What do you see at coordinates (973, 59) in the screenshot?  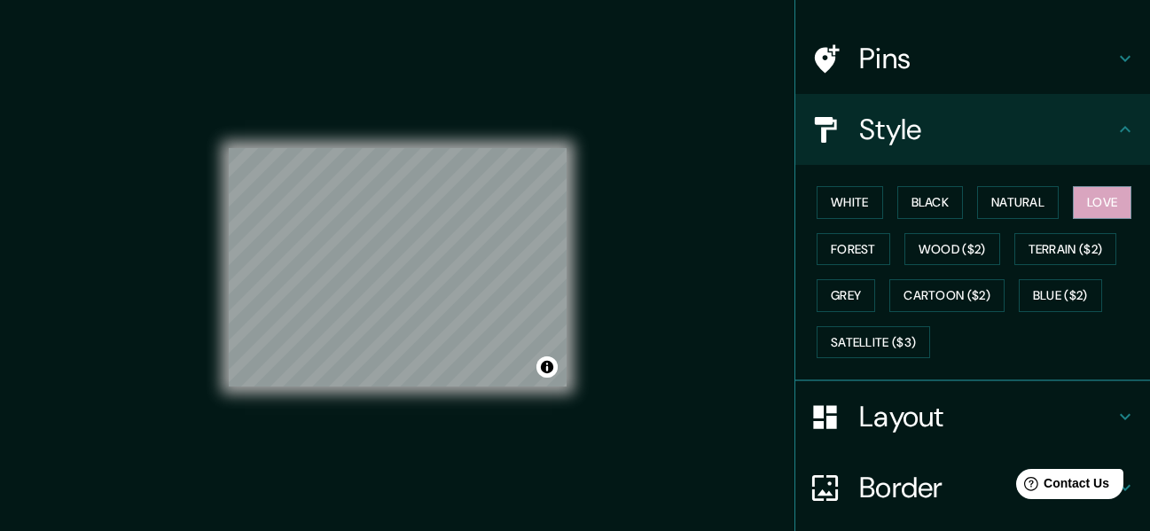 I see `div: Pins` at bounding box center [973, 59].